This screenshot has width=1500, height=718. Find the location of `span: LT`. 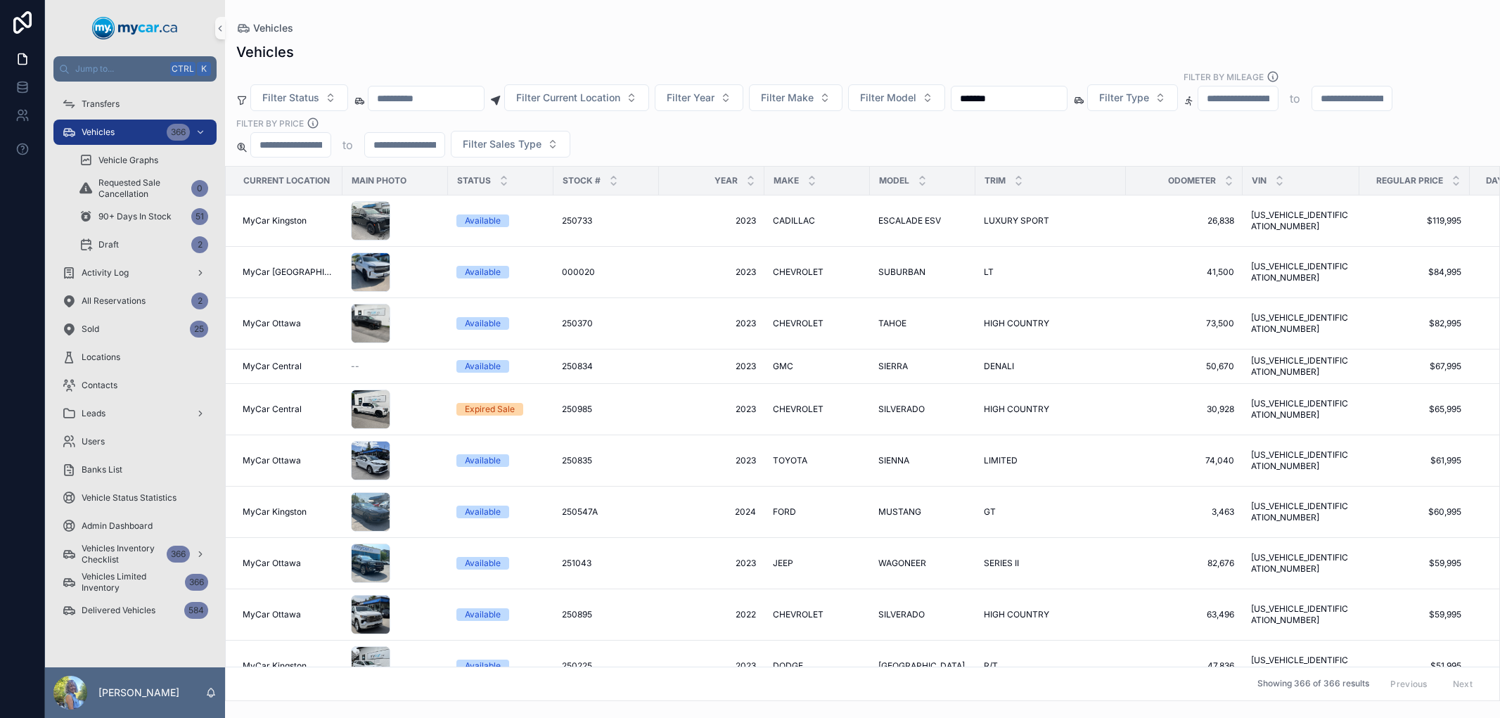

span: LT is located at coordinates (989, 272).